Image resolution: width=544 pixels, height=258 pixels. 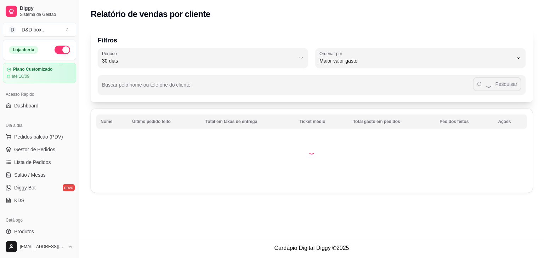 What do you see at coordinates (62, 50) in the screenshot?
I see `button: Alterar Status` at bounding box center [62, 50].